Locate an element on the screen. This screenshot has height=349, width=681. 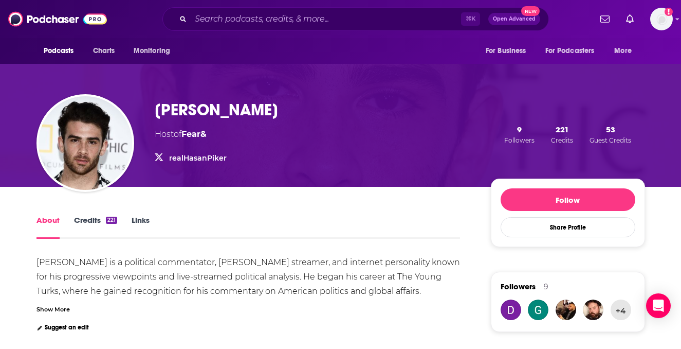
img: koulmomo is located at coordinates (566, 309).